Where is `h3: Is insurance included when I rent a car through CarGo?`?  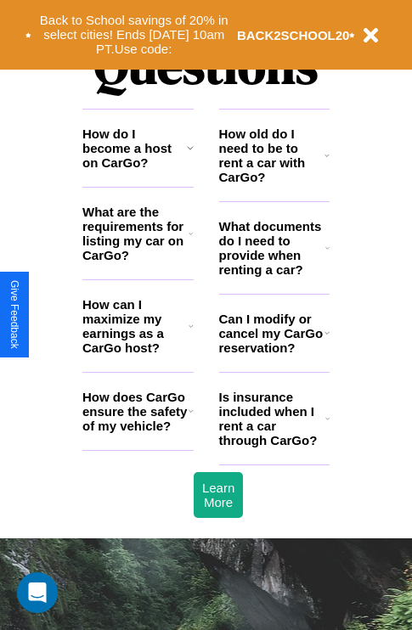
h3: Is insurance included when I rent a car through CarGo? is located at coordinates (272, 419).